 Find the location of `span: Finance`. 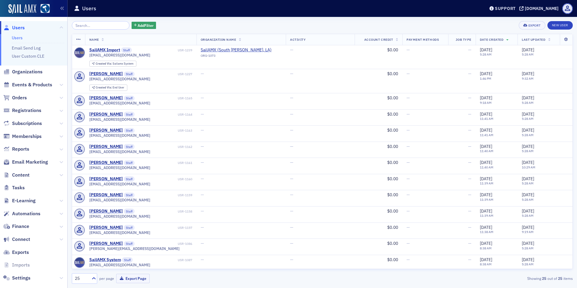

span: Finance is located at coordinates (21, 226).